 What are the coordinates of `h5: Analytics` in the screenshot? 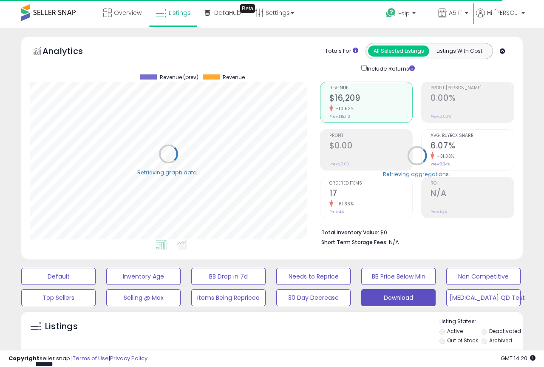 It's located at (71, 52).